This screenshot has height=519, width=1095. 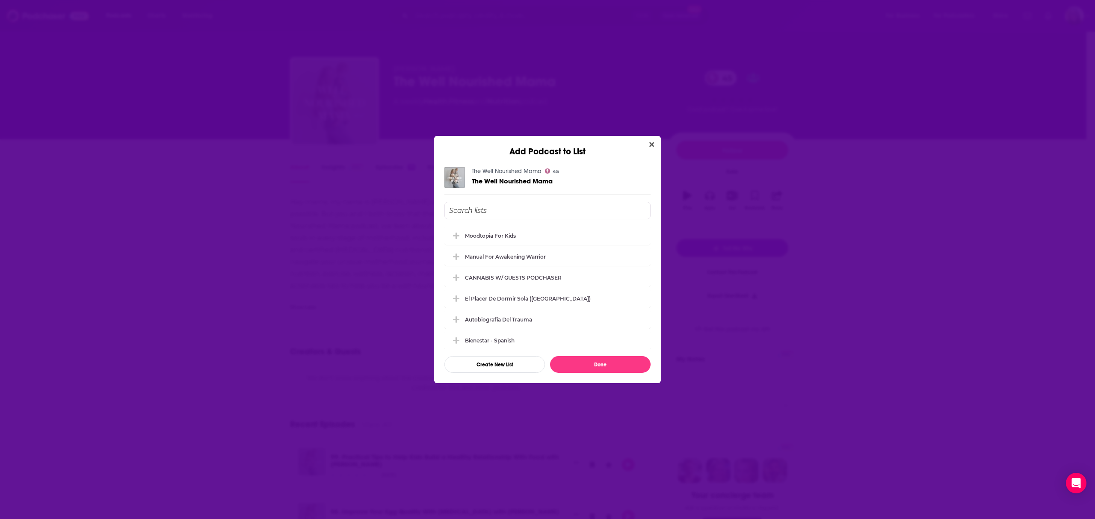 What do you see at coordinates (1076, 483) in the screenshot?
I see `div: Open Intercom Messenger` at bounding box center [1076, 483].